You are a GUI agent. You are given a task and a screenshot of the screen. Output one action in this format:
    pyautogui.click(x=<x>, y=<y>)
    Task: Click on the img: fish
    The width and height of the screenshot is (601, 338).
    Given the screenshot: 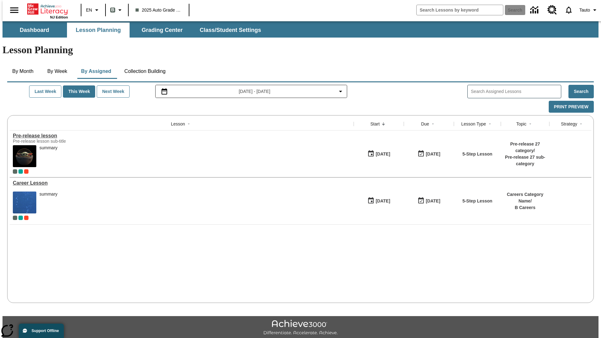 What is the action you would take?
    pyautogui.click(x=24, y=203)
    